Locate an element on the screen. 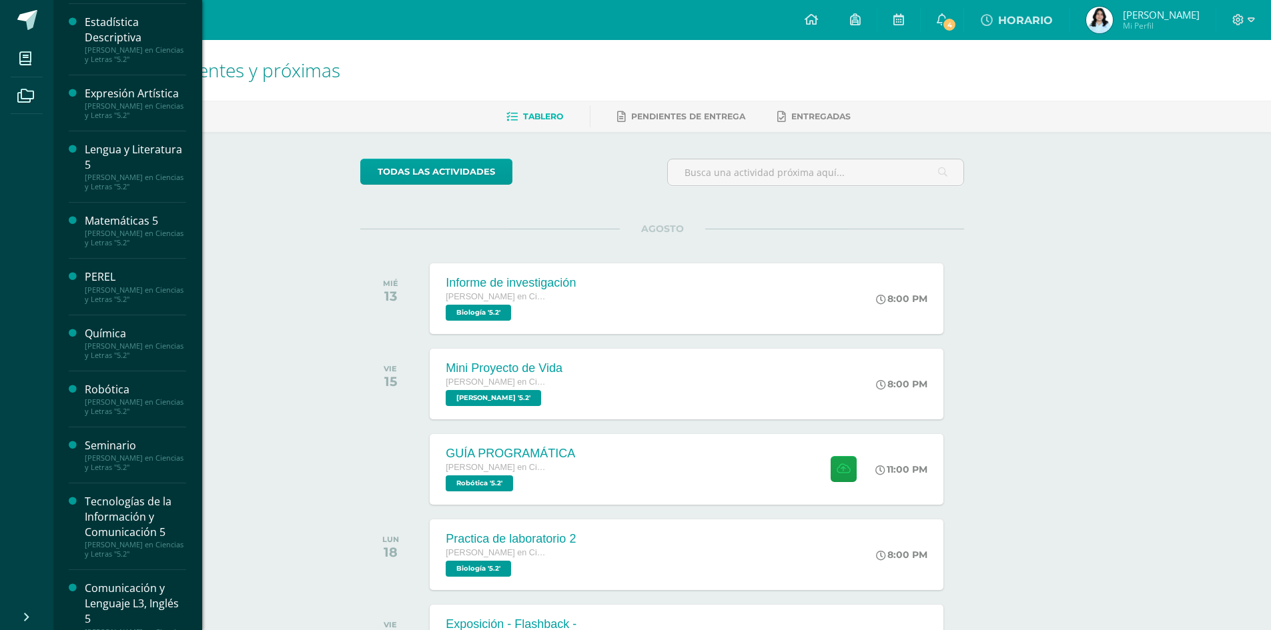 This screenshot has width=1271, height=630. div: Seminario is located at coordinates (135, 446).